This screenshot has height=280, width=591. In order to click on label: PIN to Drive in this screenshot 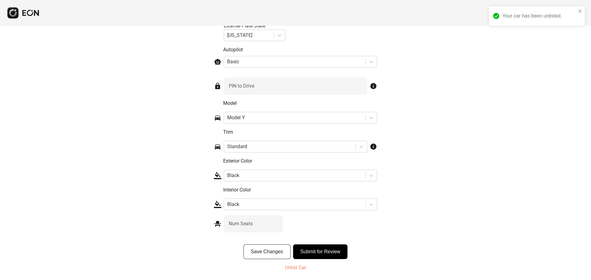, I will do `click(241, 86)`.